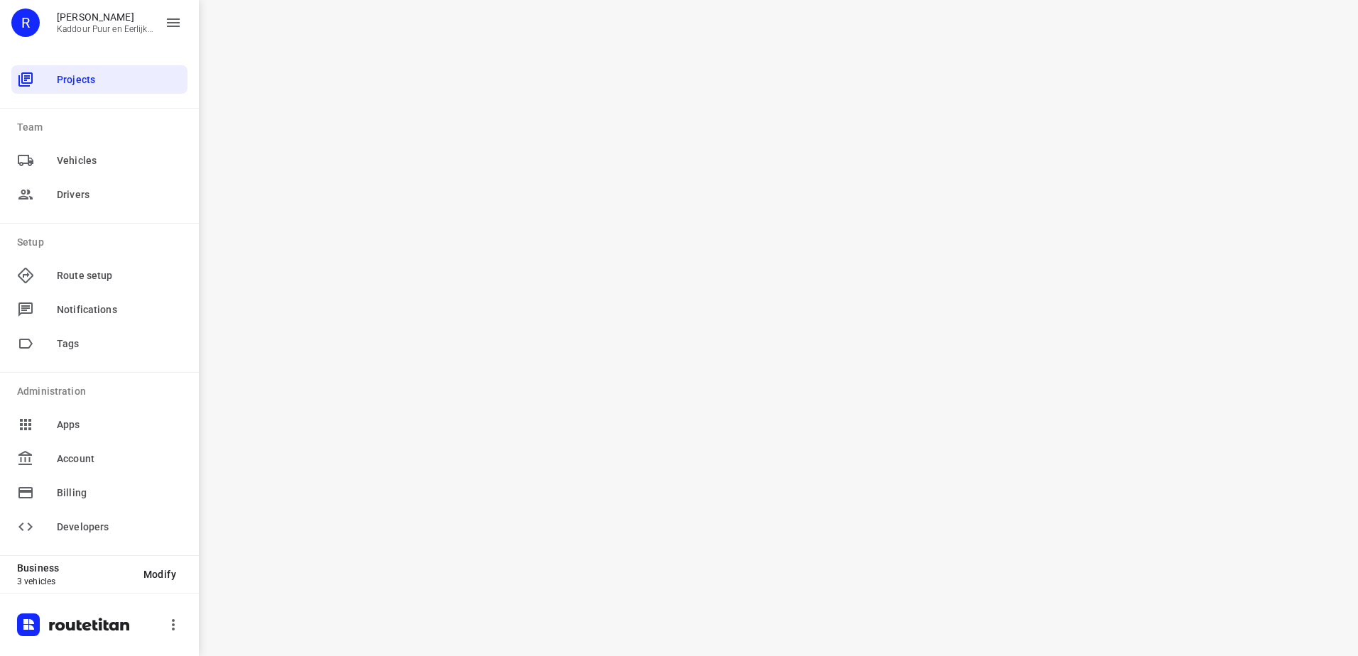 The height and width of the screenshot is (656, 1358). What do you see at coordinates (99, 195) in the screenshot?
I see `div: Drivers` at bounding box center [99, 195].